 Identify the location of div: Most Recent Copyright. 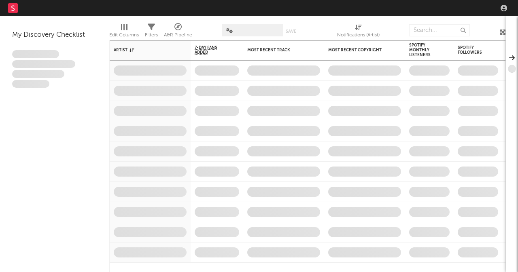
(358, 50).